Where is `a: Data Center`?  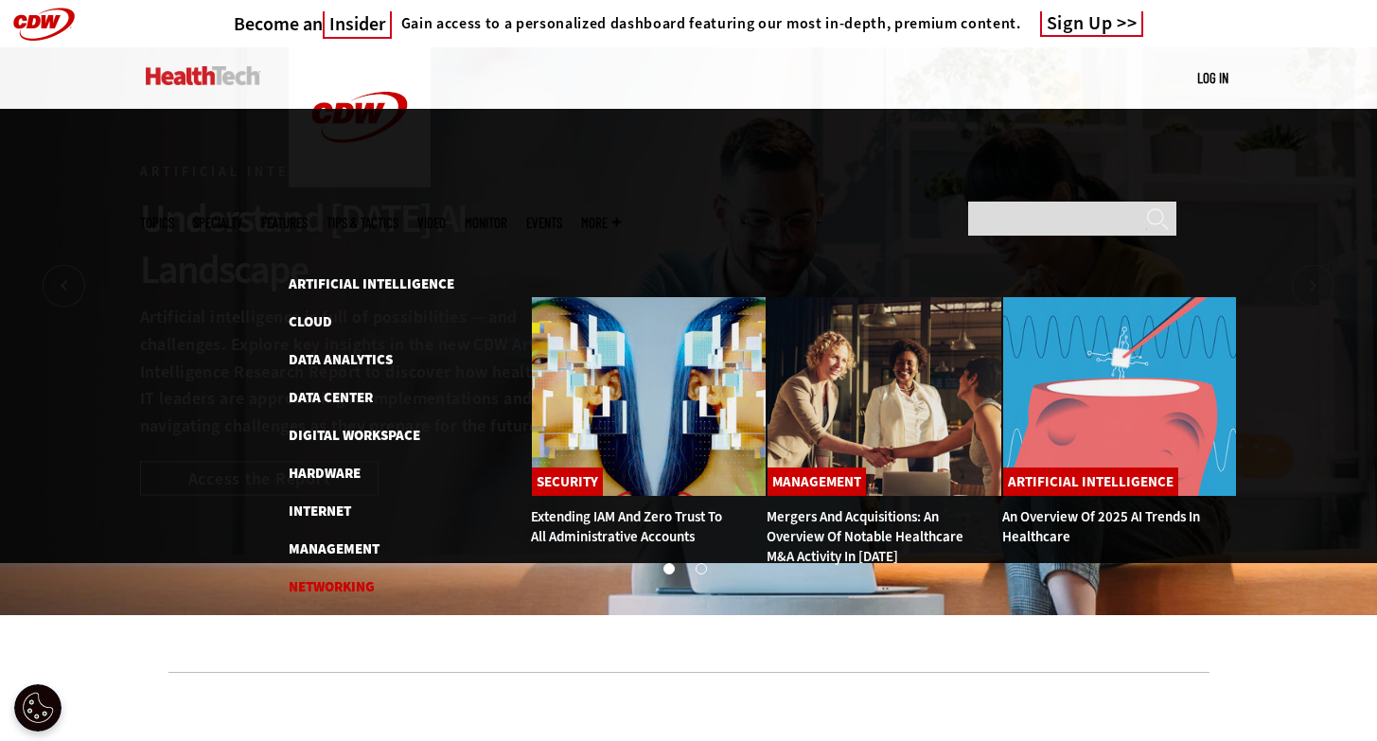
a: Data Center is located at coordinates (330, 397).